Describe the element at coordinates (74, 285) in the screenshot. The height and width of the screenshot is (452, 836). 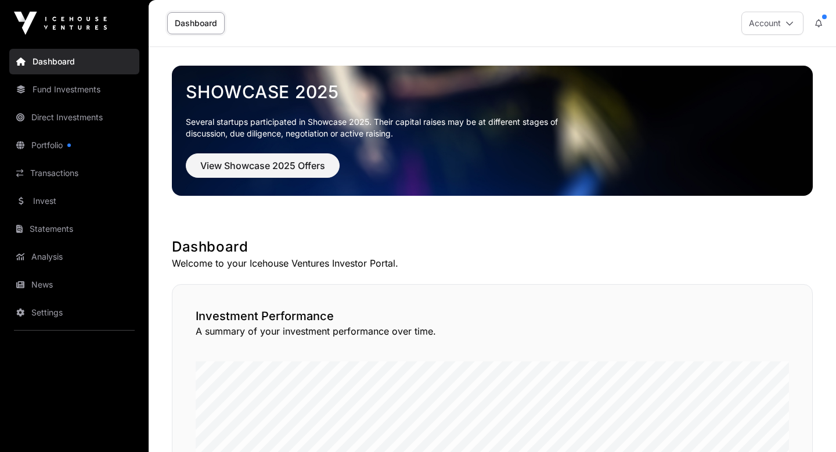
I see `a: News` at that location.